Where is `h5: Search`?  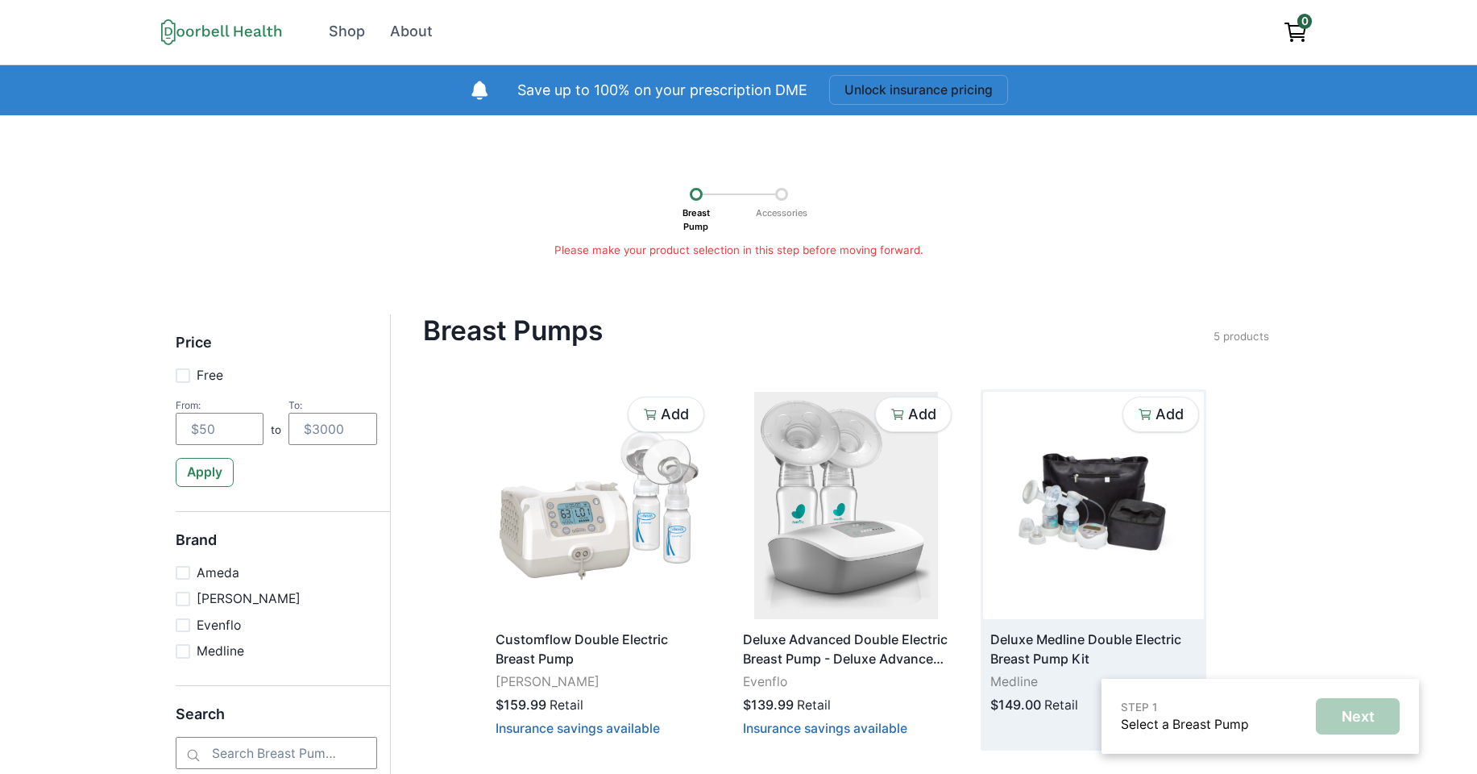 h5: Search is located at coordinates (276, 721).